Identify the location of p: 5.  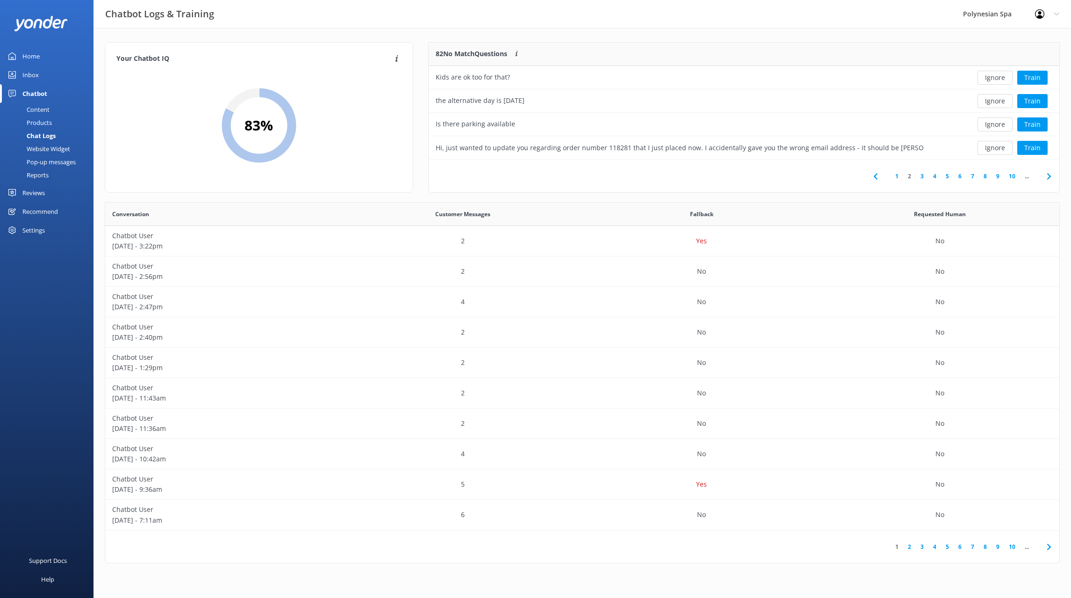
(463, 484).